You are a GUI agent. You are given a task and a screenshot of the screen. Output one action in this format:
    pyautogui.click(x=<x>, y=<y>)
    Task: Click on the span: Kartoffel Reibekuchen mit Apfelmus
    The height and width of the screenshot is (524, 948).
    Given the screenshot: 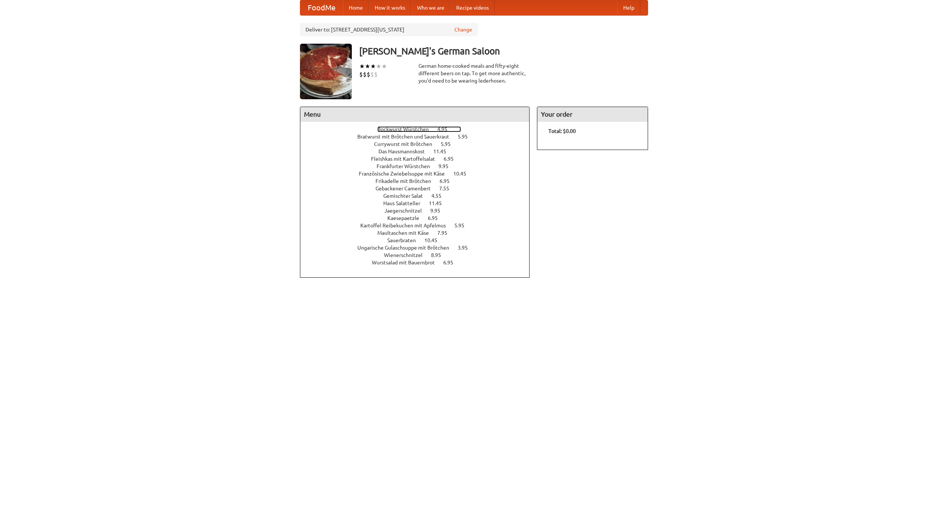 What is the action you would take?
    pyautogui.click(x=407, y=226)
    